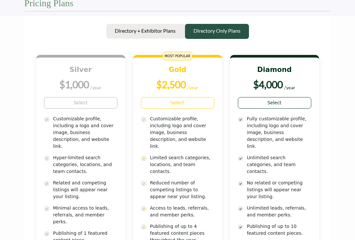  I want to click on p: Unlimited leads, referrals, and member perks., so click(279, 211).